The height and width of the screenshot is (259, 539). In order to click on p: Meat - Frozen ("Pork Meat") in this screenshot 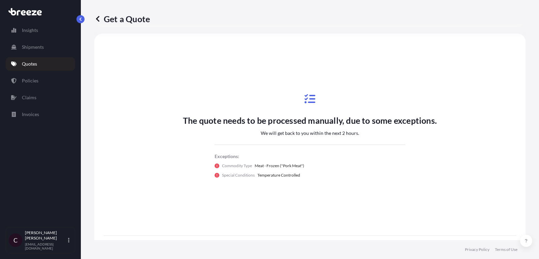, I will do `click(279, 166)`.